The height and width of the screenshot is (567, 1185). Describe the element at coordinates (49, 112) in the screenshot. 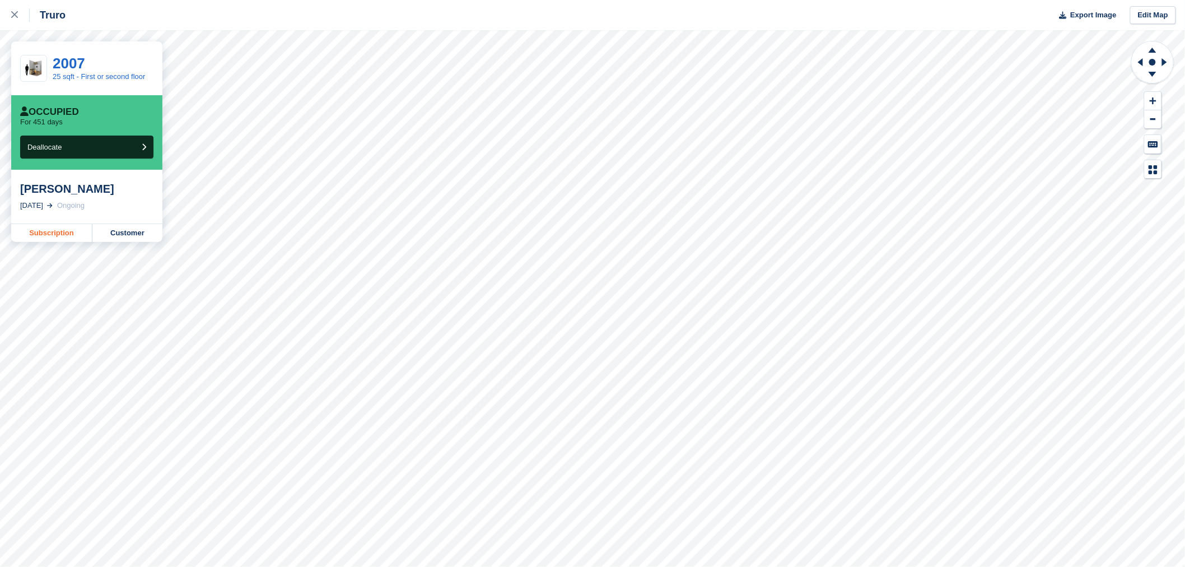

I see `div: Occupied` at that location.